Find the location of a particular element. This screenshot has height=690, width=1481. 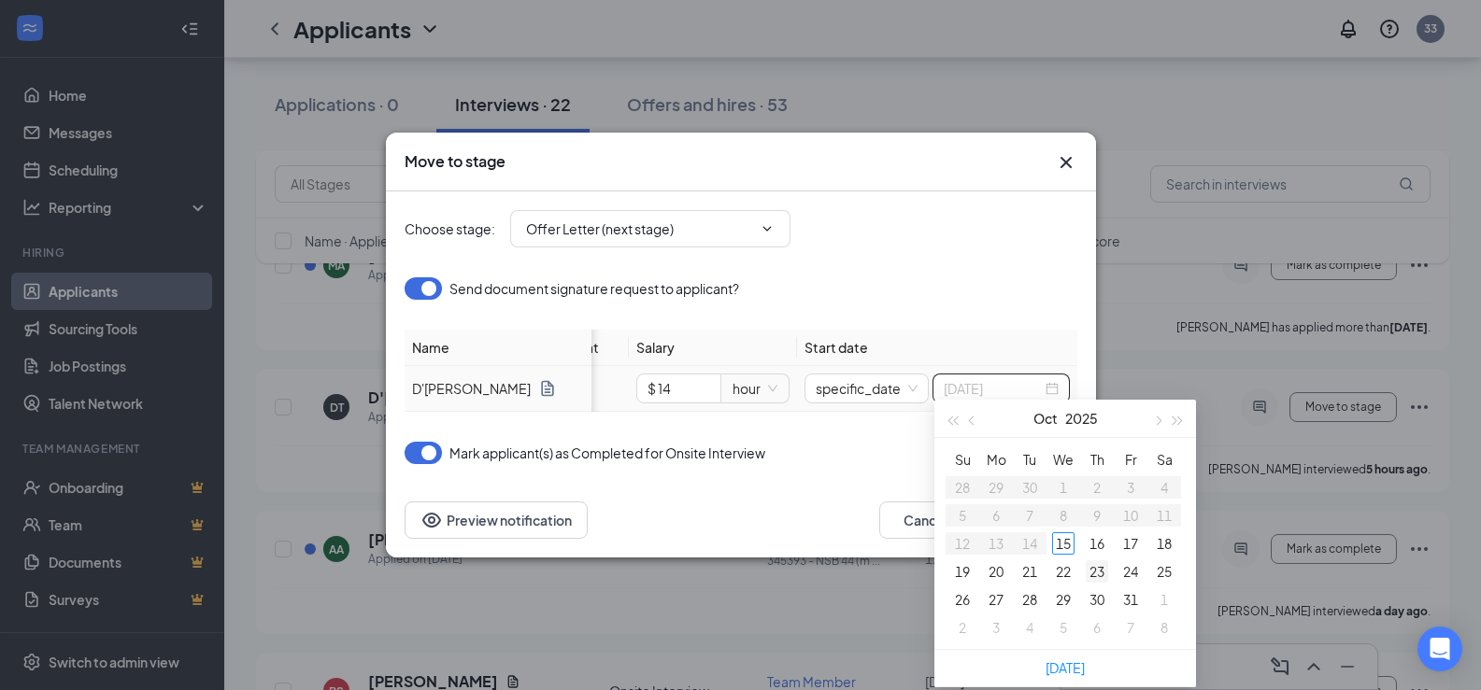

span: Send document signature request to applicant? is located at coordinates (594, 289).